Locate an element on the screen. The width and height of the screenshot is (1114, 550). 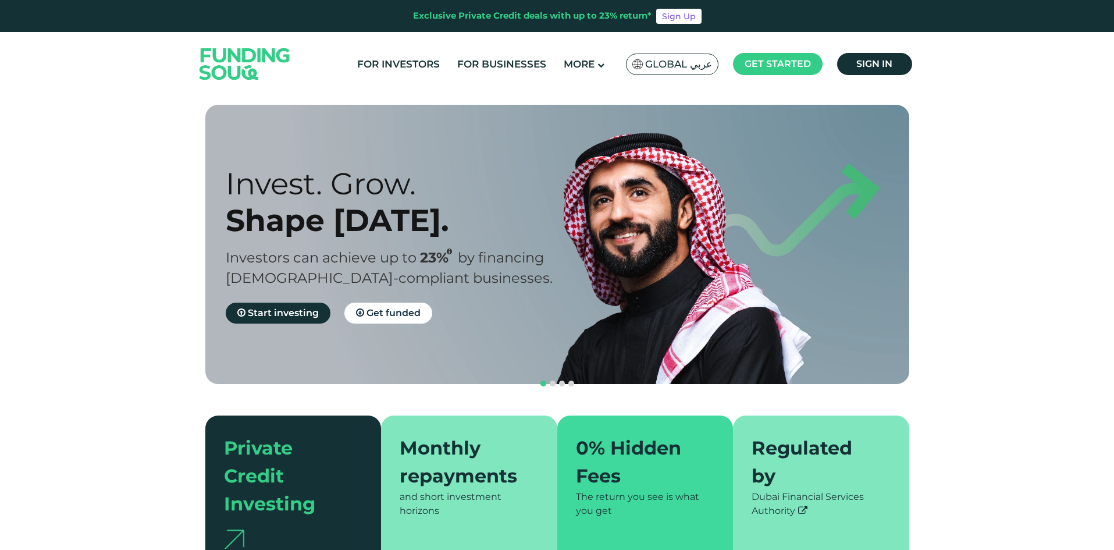
div: Dubai Financial Services Authority is located at coordinates (821, 504).